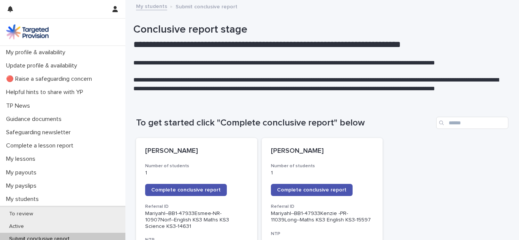 This screenshot has height=240, width=519. Describe the element at coordinates (40, 133) in the screenshot. I see `p: Safeguarding newsletter` at that location.